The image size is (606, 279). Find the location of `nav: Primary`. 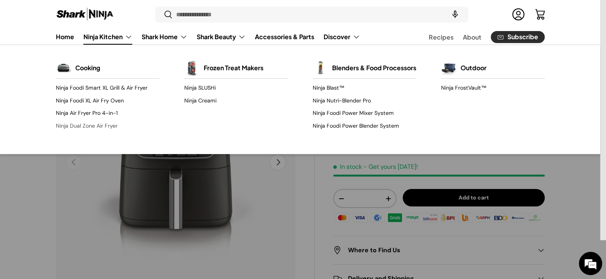

nav: Primary is located at coordinates (208, 37).